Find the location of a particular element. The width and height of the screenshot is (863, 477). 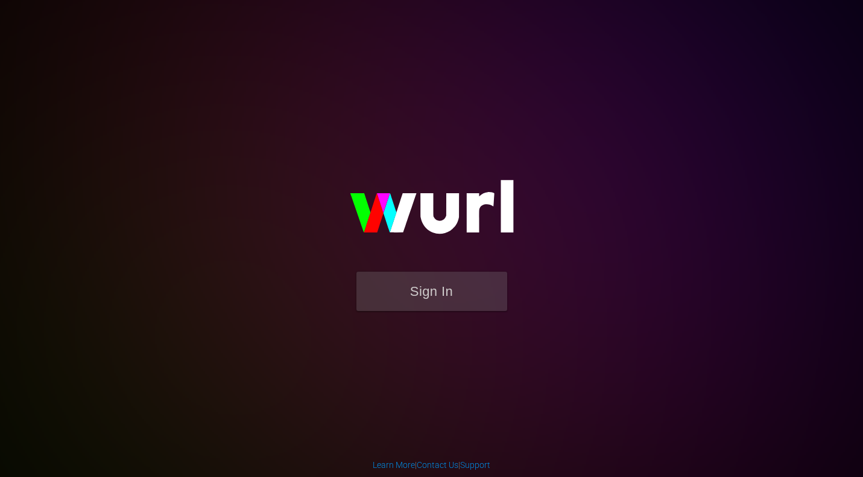

button: Sign In is located at coordinates (432, 291).